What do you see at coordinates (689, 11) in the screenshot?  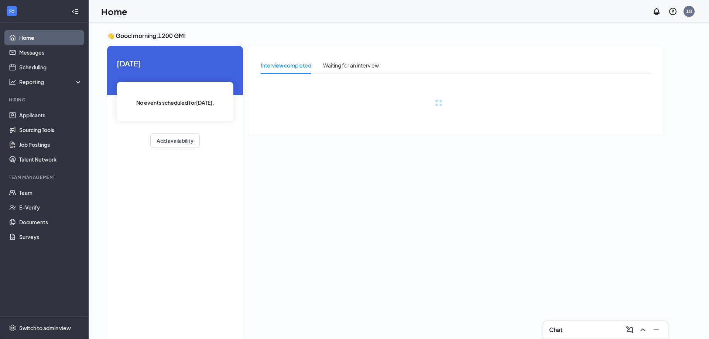 I see `div: 1G` at bounding box center [689, 11].